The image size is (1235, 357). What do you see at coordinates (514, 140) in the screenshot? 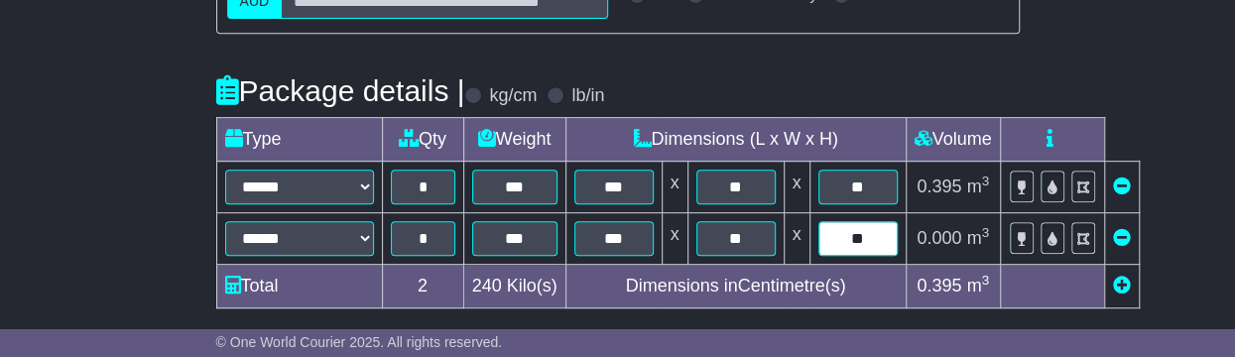
I see `td: Weight` at bounding box center [514, 140].